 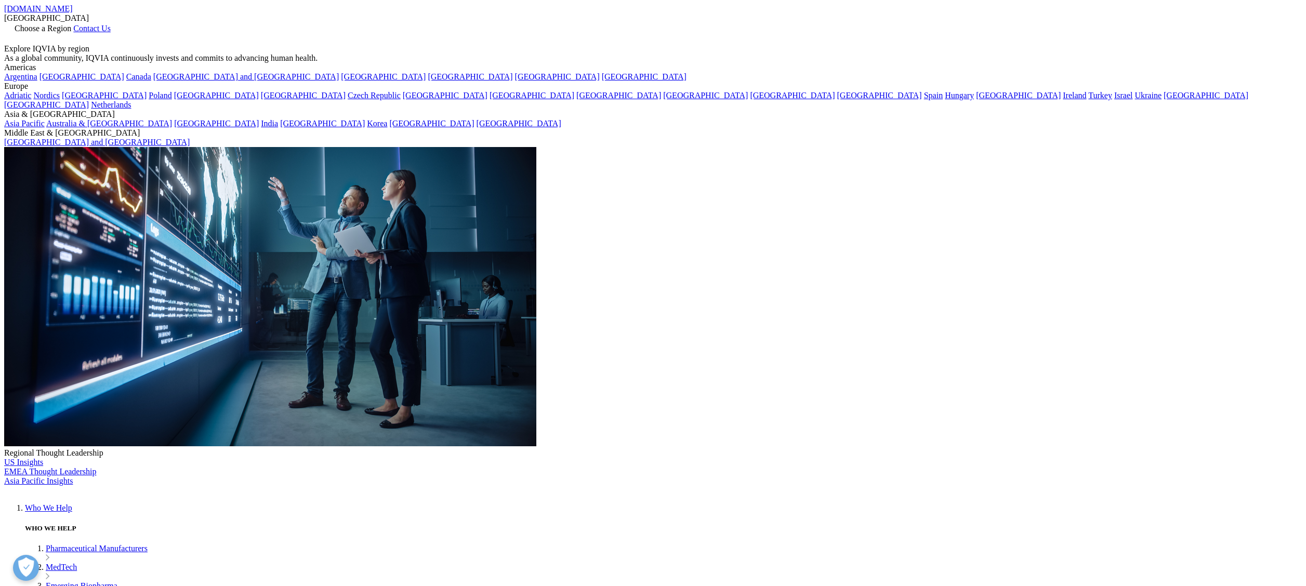 What do you see at coordinates (50, 471) in the screenshot?
I see `span: EMEA Thought Leadership` at bounding box center [50, 471].